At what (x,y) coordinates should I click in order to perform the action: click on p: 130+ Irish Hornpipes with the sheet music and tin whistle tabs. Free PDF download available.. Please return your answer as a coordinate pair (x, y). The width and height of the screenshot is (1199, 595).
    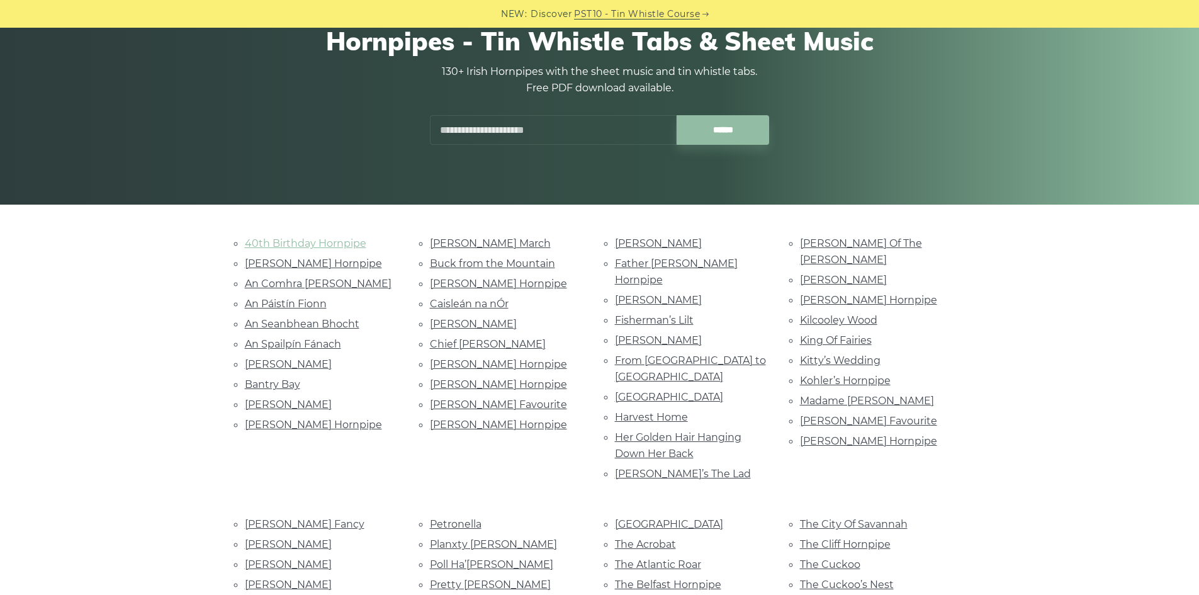
    Looking at the image, I should click on (600, 80).